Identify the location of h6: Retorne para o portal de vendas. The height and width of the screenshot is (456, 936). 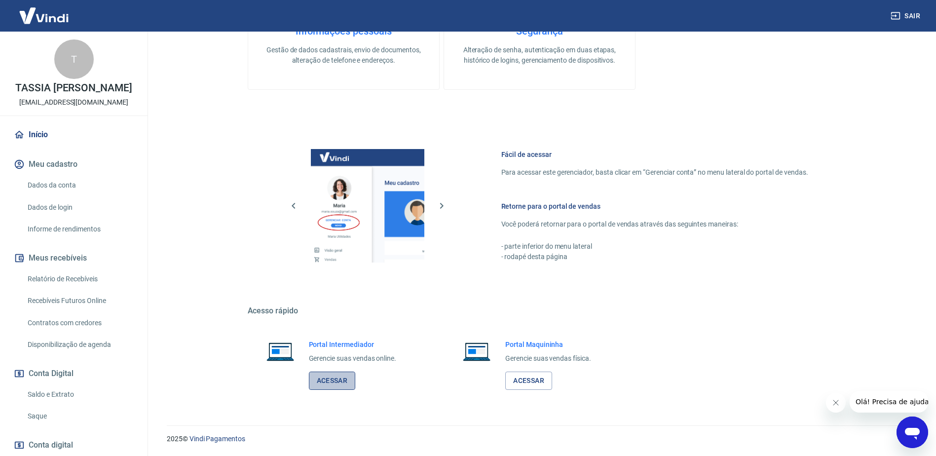
(654, 206).